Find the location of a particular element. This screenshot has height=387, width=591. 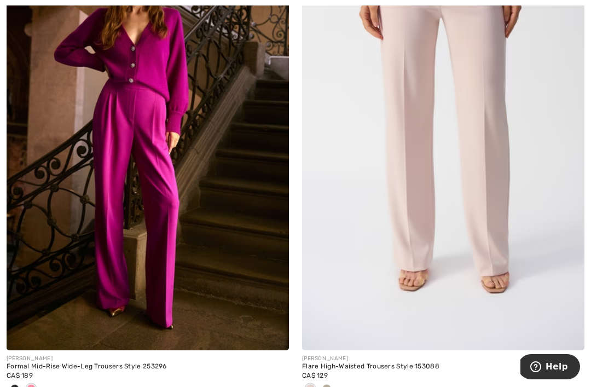

span: CA$ 189 is located at coordinates (20, 375).